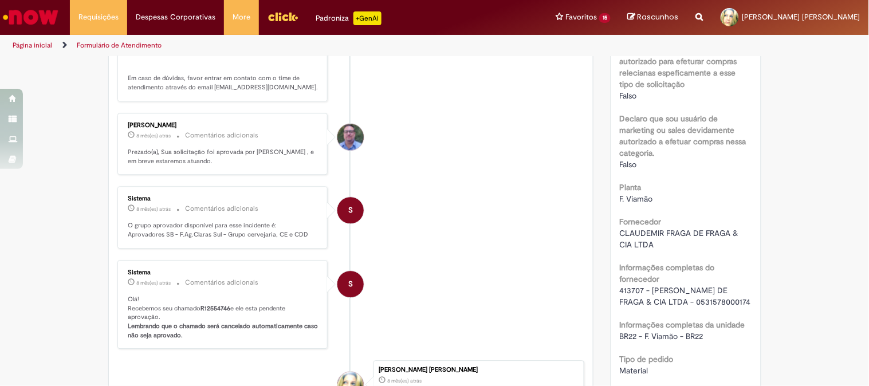 This screenshot has height=386, width=869. What do you see at coordinates (662, 336) in the screenshot?
I see `span: BR22 - F. Viamão - BR22` at bounding box center [662, 336].